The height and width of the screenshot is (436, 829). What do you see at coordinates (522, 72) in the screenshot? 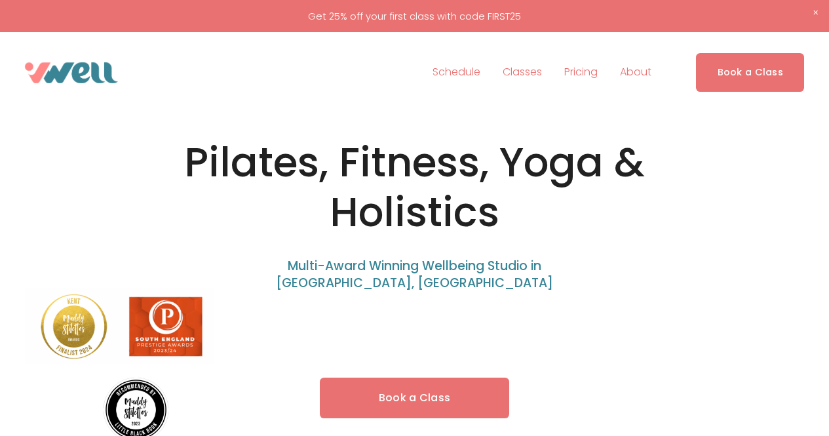
I see `span: Classes` at bounding box center [522, 72].